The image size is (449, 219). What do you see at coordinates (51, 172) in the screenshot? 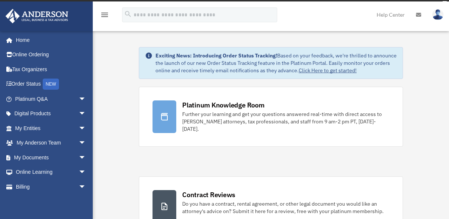
I see `a: Online Learningarrow_drop_down` at bounding box center [51, 172].